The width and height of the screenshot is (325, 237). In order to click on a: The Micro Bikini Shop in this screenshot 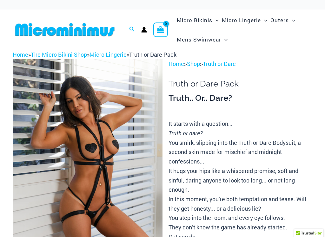, I will do `click(59, 55)`.